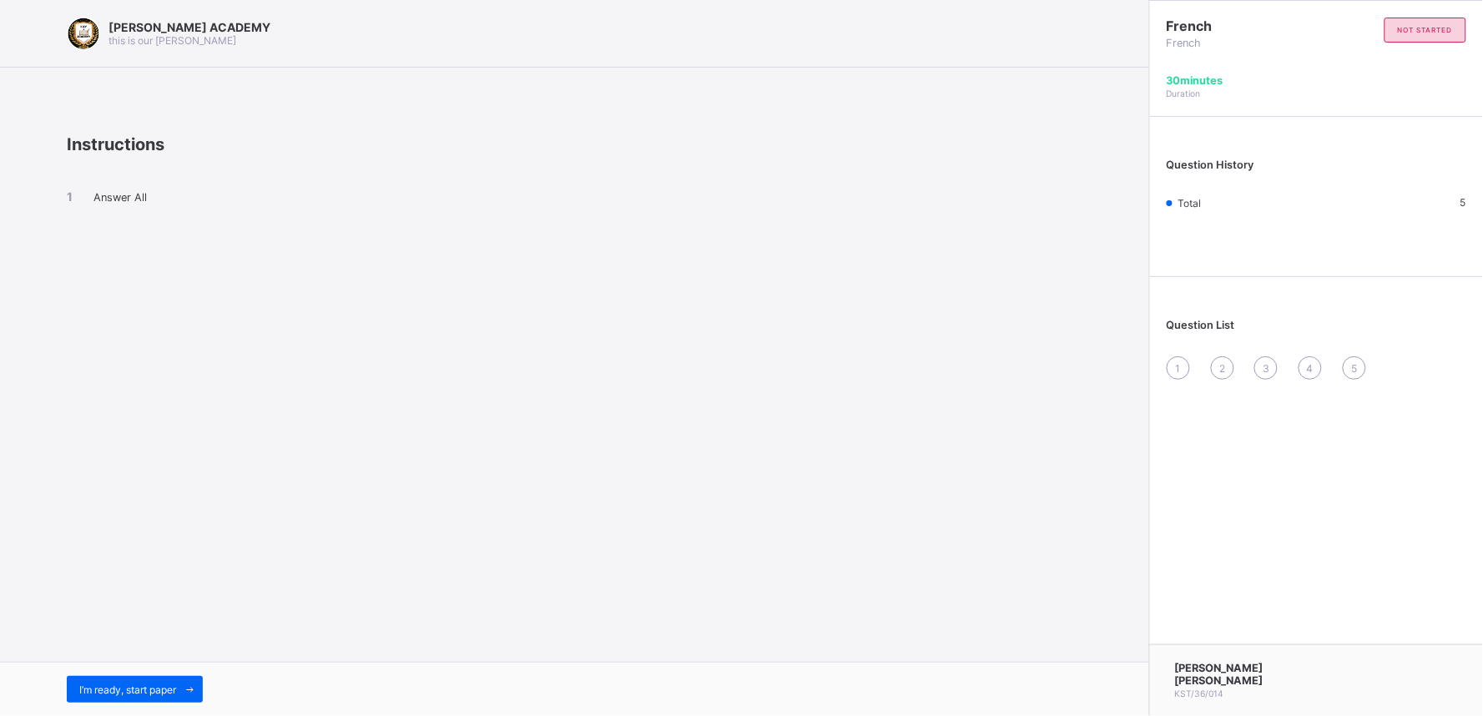 Image resolution: width=1483 pixels, height=716 pixels. What do you see at coordinates (1189, 203) in the screenshot?
I see `span: Total` at bounding box center [1189, 203].